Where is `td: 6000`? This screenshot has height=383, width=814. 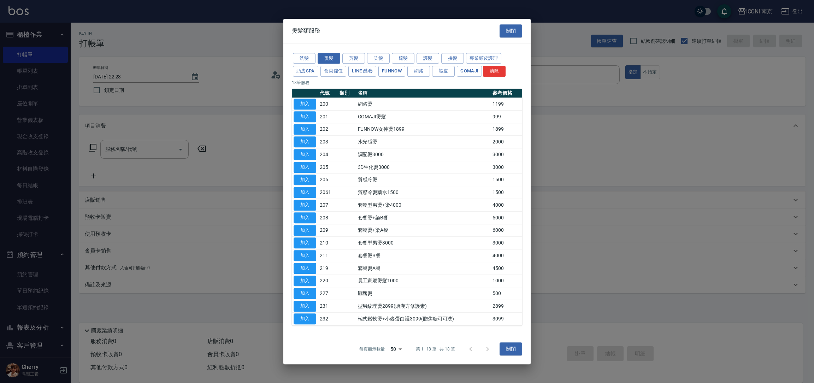 td: 6000 is located at coordinates (506, 230).